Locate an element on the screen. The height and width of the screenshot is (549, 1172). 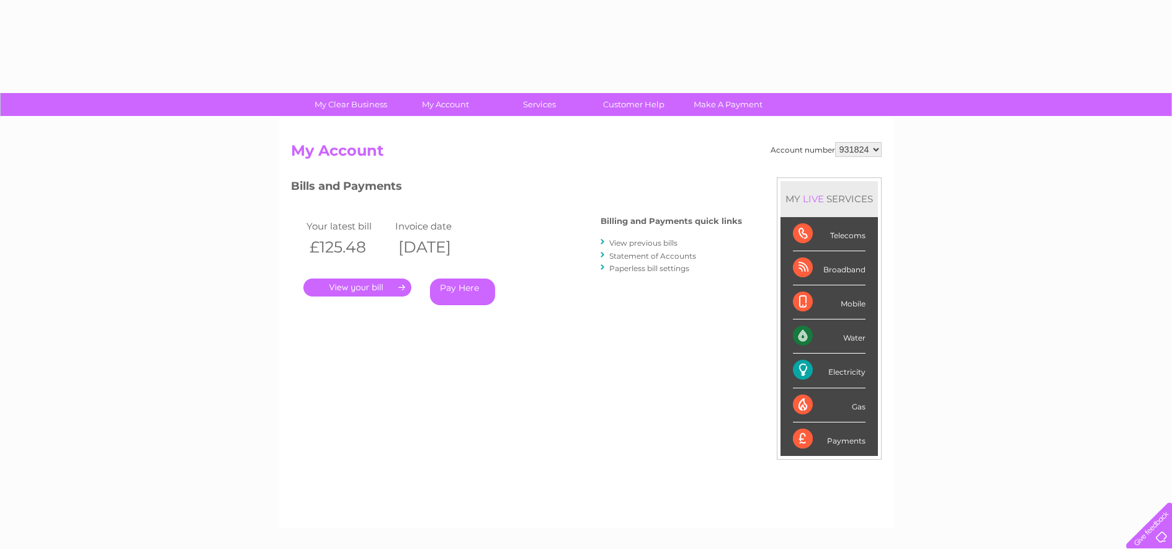
td: Invoice date is located at coordinates (437, 226).